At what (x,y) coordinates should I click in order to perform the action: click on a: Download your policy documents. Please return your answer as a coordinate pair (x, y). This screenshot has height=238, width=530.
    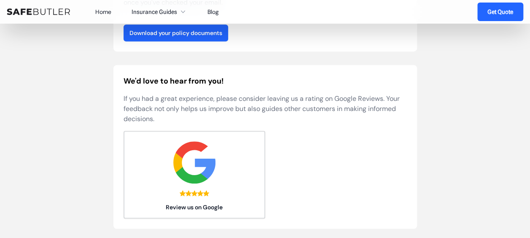
    Looking at the image, I should click on (176, 33).